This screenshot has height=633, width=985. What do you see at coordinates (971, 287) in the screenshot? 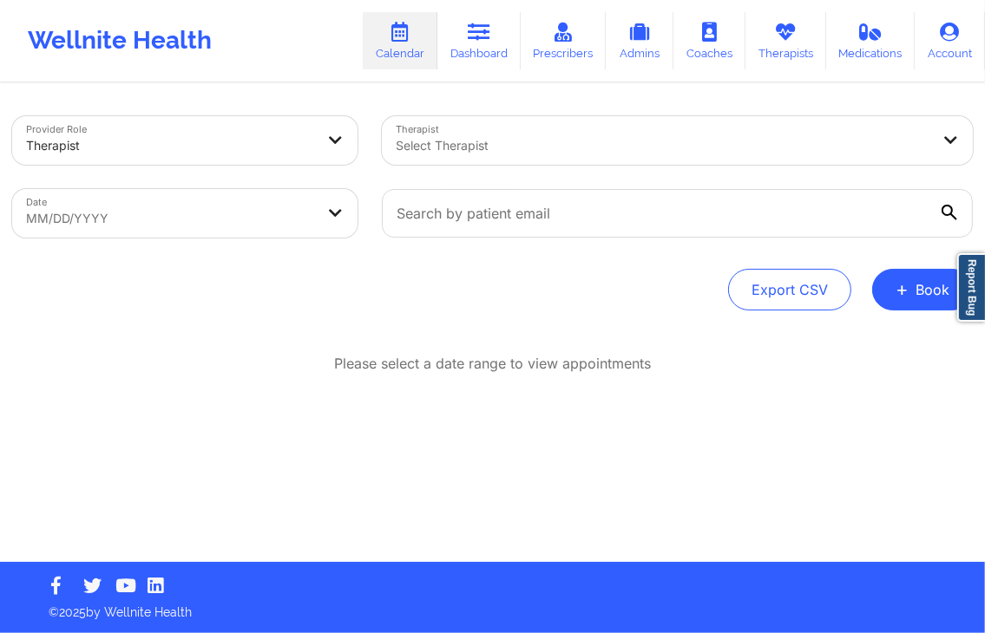
I see `a: Report Bug` at bounding box center [971, 287].